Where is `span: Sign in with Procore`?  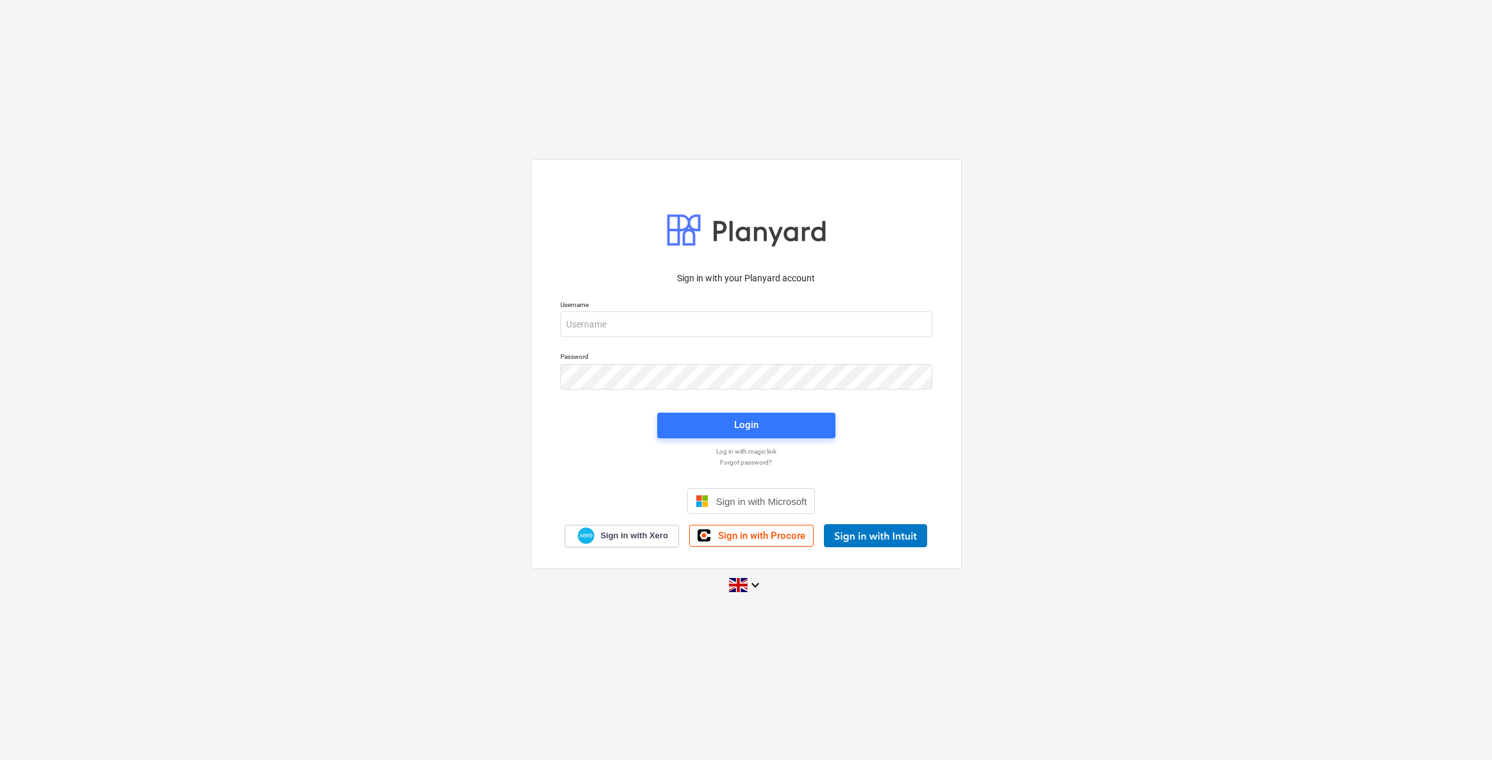 span: Sign in with Procore is located at coordinates (762, 536).